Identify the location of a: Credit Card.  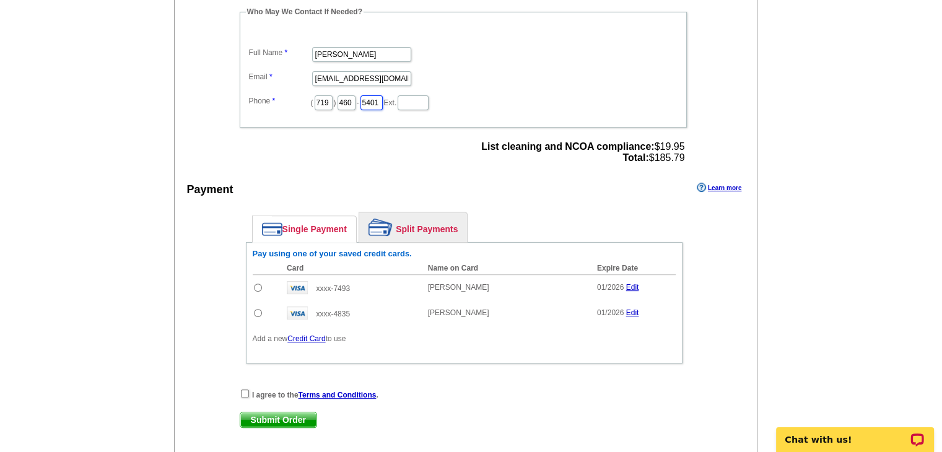
(306, 339).